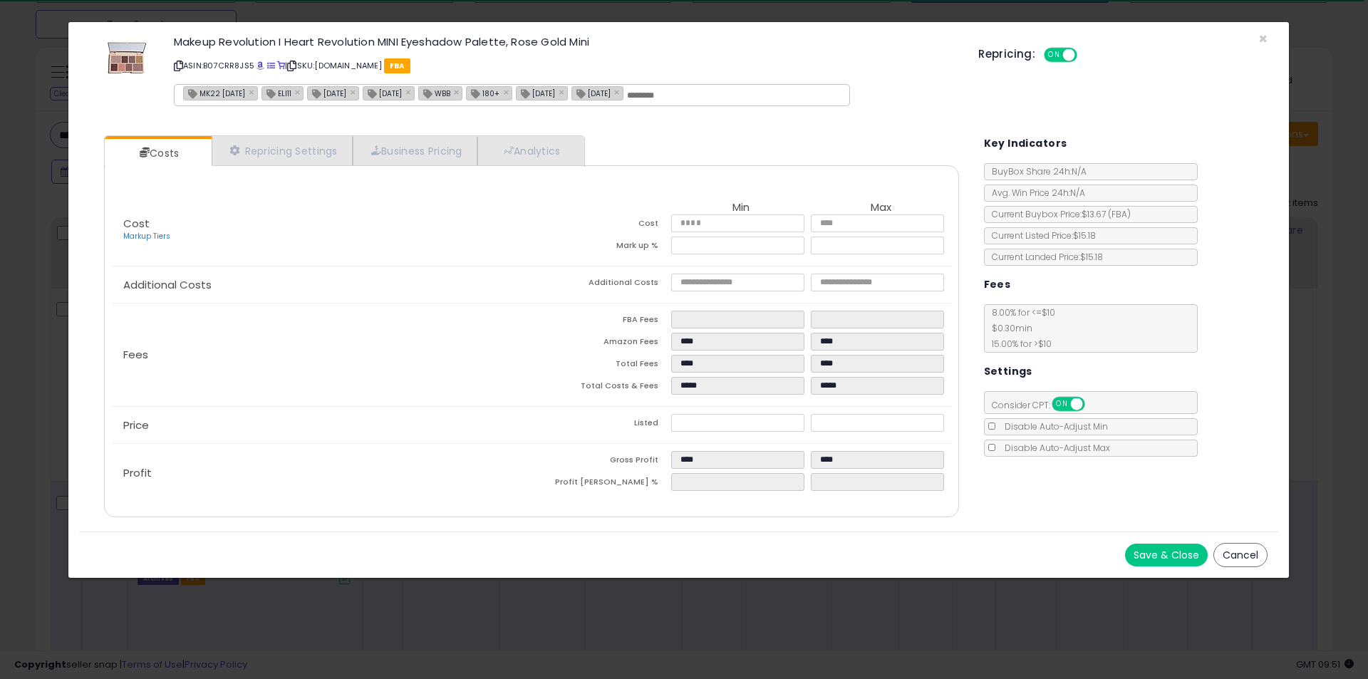 This screenshot has width=1368, height=679. Describe the element at coordinates (1006, 54) in the screenshot. I see `h5: Repricing:` at that location.